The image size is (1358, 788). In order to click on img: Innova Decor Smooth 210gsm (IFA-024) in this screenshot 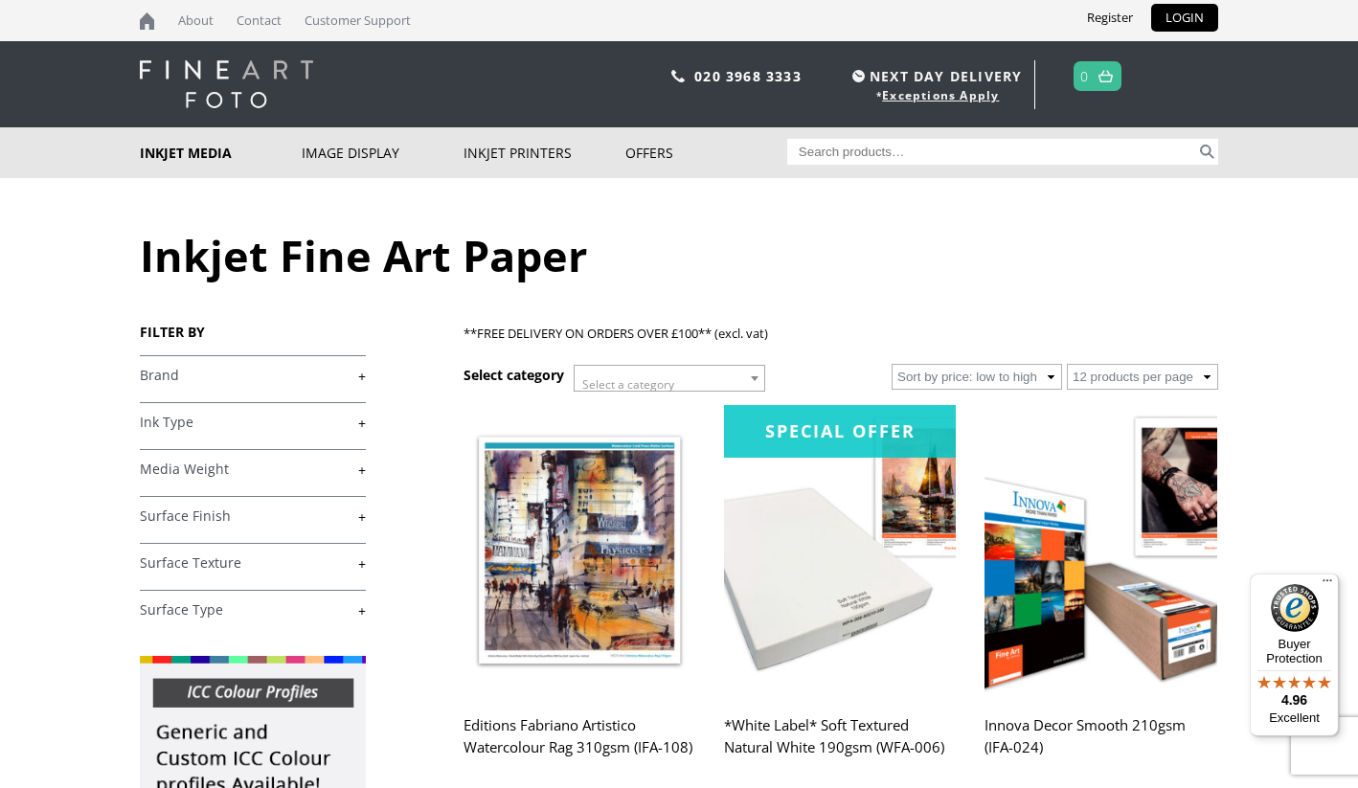, I will do `click(1100, 550)`.